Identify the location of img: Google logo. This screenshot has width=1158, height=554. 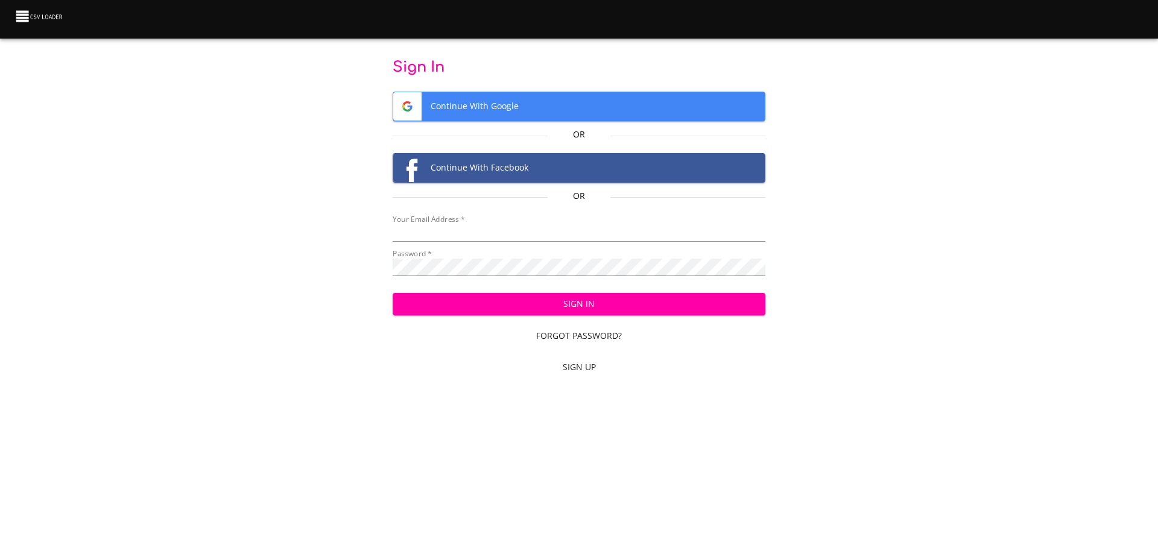
(407, 106).